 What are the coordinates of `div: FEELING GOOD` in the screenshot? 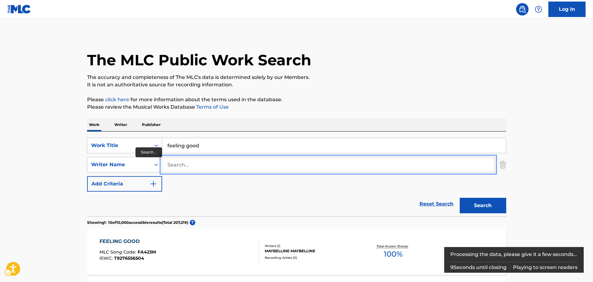 It's located at (128, 242).